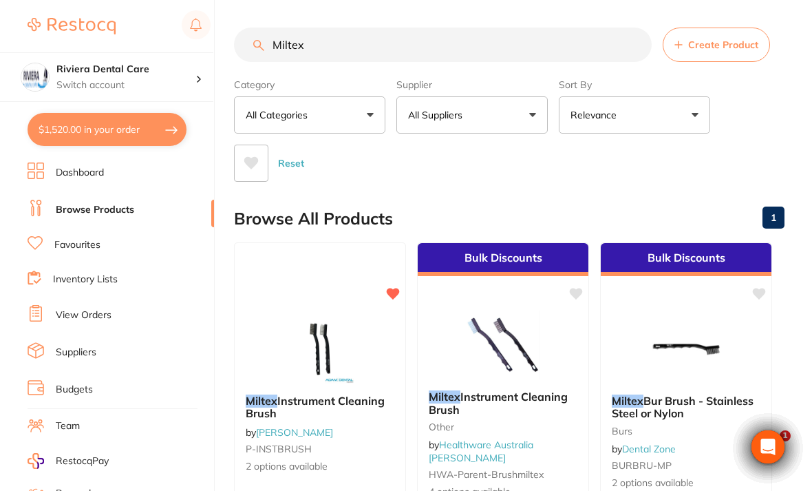 Image resolution: width=812 pixels, height=491 pixels. What do you see at coordinates (67, 426) in the screenshot?
I see `a: Team` at bounding box center [67, 426].